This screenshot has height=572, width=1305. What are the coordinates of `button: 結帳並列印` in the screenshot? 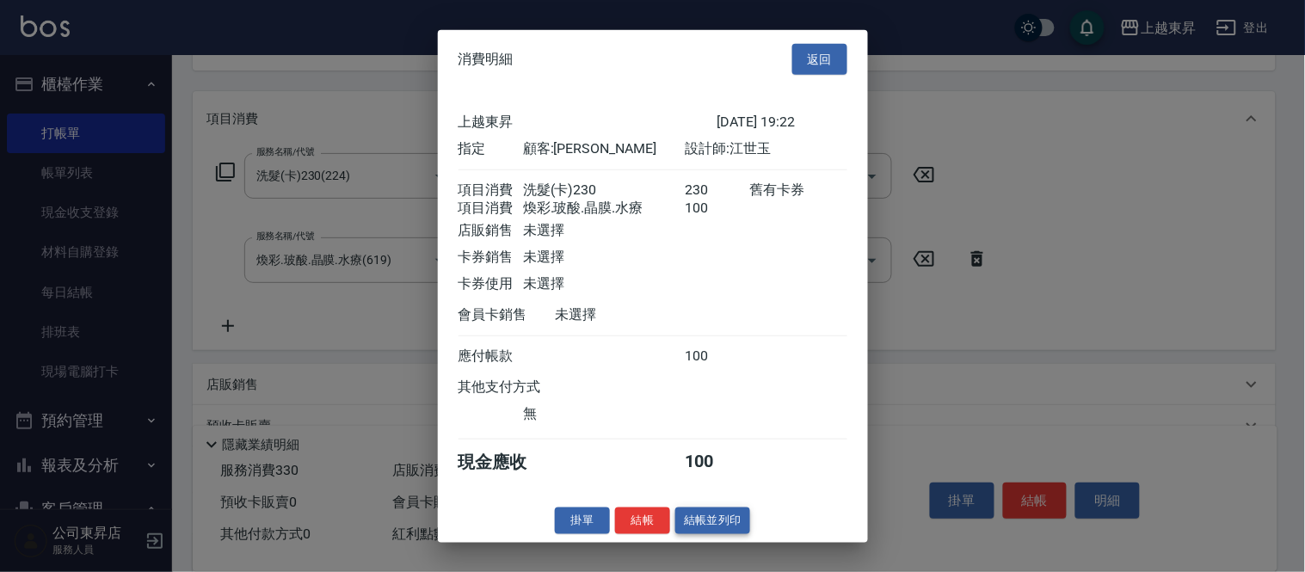 It's located at (712, 520).